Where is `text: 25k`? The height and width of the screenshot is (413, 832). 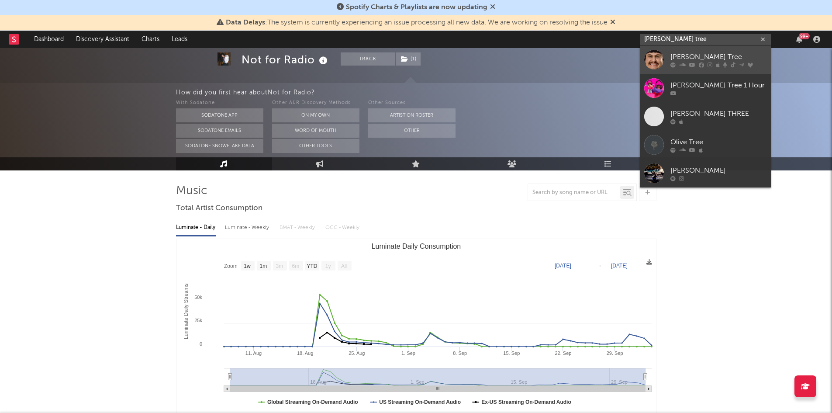 text: 25k is located at coordinates (198, 320).